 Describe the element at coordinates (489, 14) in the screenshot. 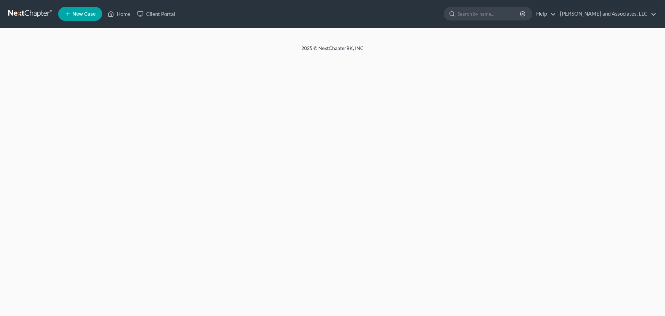

I see `input: Search by name...` at that location.